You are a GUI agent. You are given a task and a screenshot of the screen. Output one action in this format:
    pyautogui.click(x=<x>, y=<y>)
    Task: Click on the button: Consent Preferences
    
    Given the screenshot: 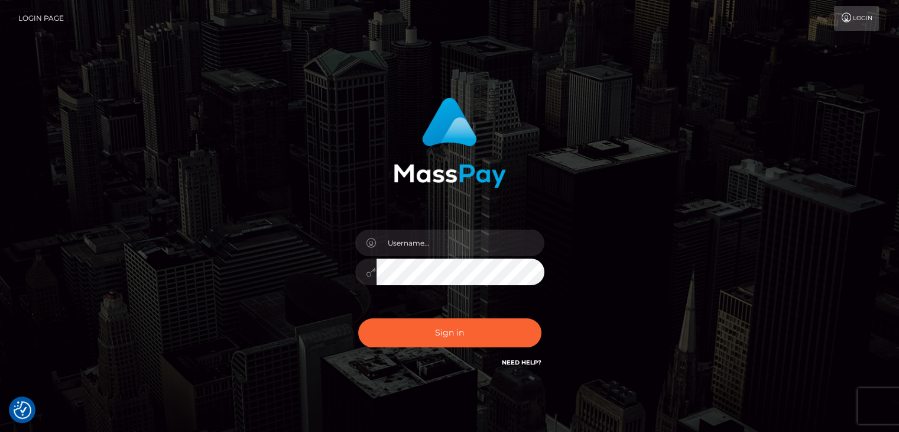 What is the action you would take?
    pyautogui.click(x=22, y=410)
    